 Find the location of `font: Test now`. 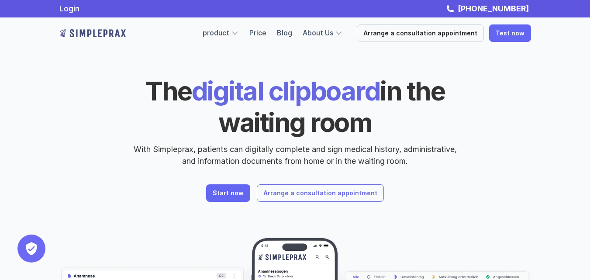

font: Test now is located at coordinates (510, 33).